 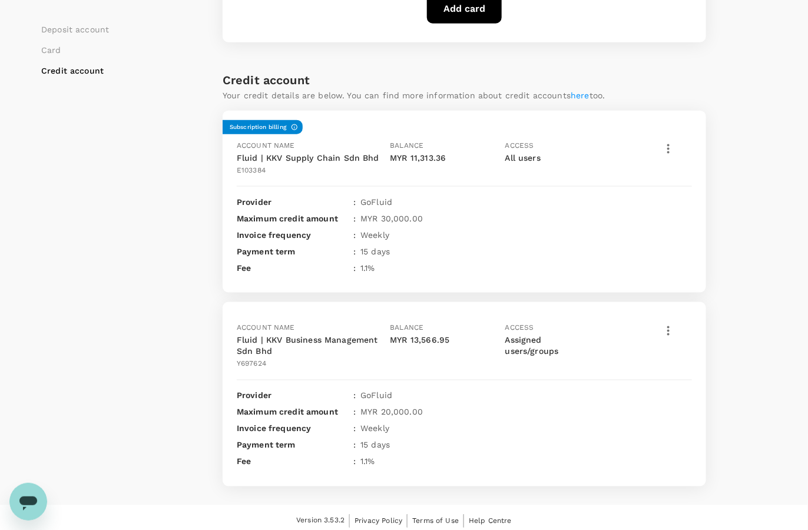 I want to click on p: MYR 30,000.00, so click(x=392, y=219).